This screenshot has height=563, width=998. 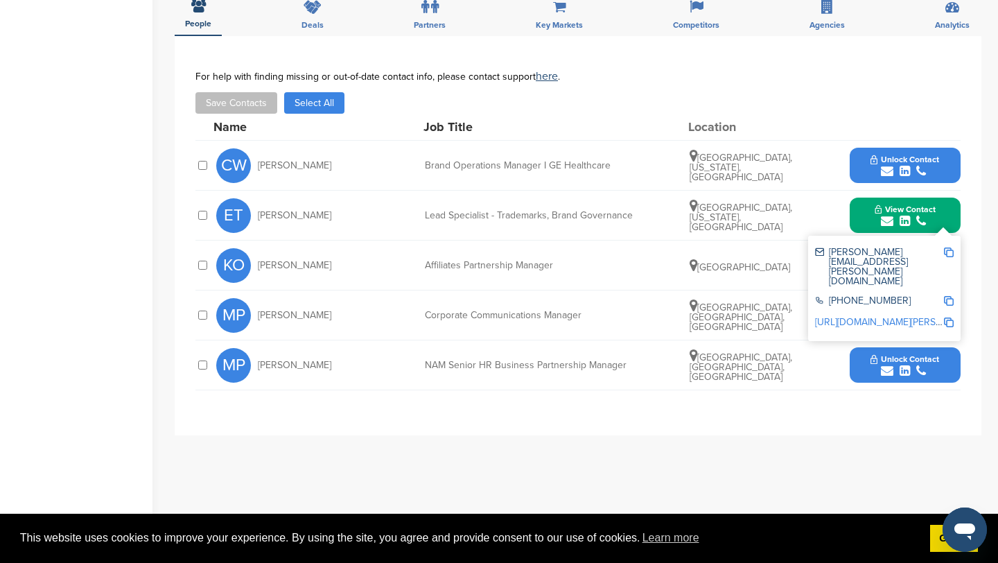 I want to click on span: Agencies, so click(x=827, y=25).